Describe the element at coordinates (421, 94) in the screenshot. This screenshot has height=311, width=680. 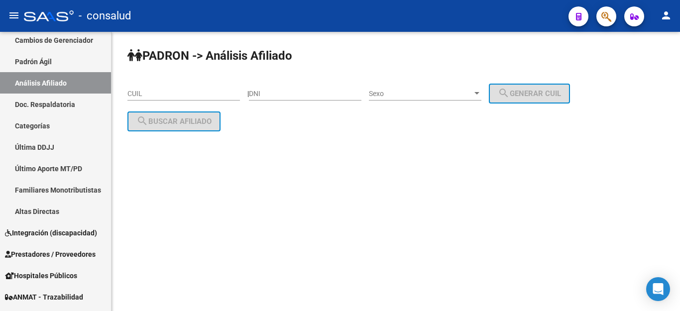
I see `span: Sexo` at that location.